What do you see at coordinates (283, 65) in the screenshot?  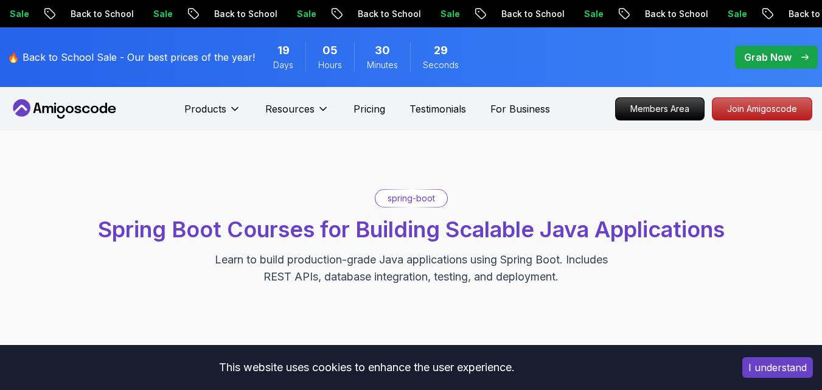 I see `span: Days` at bounding box center [283, 65].